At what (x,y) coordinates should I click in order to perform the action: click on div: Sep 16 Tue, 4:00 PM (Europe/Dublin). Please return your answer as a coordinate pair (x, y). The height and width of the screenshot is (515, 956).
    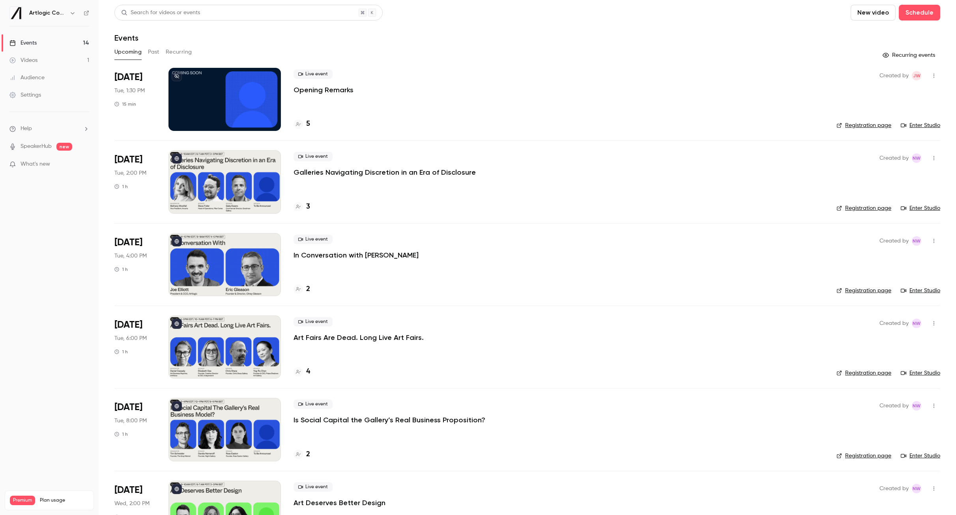
    Looking at the image, I should click on (135, 265).